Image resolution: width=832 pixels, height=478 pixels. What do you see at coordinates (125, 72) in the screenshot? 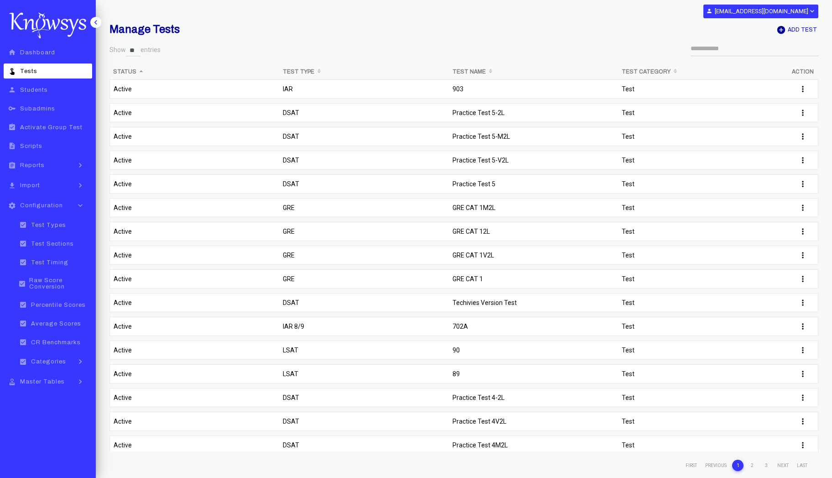
I see `b: Status` at bounding box center [125, 72].